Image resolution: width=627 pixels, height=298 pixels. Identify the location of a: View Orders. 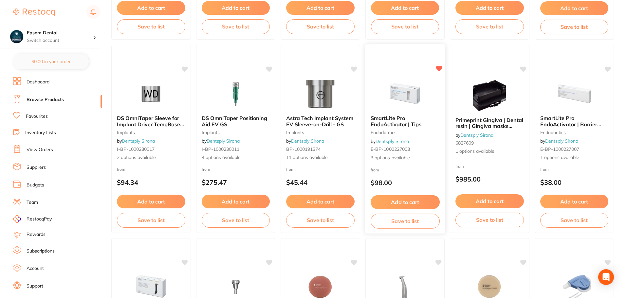
(40, 150).